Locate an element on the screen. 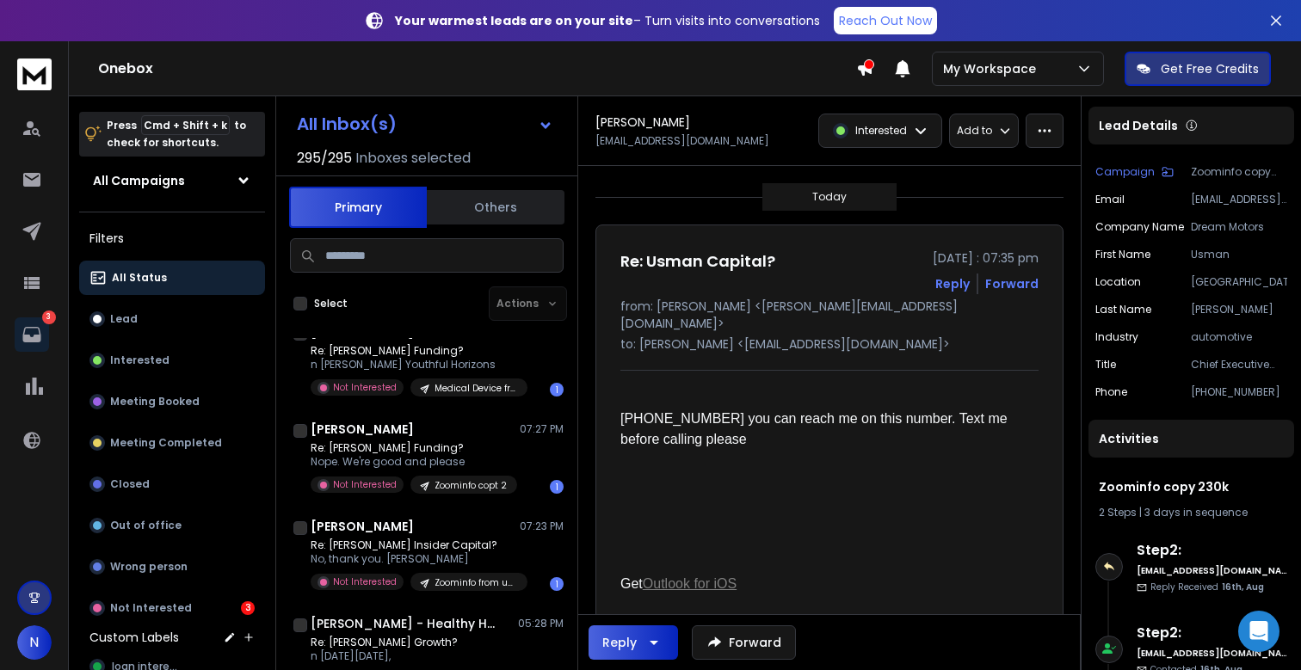  button: Campaign is located at coordinates (1134, 172).